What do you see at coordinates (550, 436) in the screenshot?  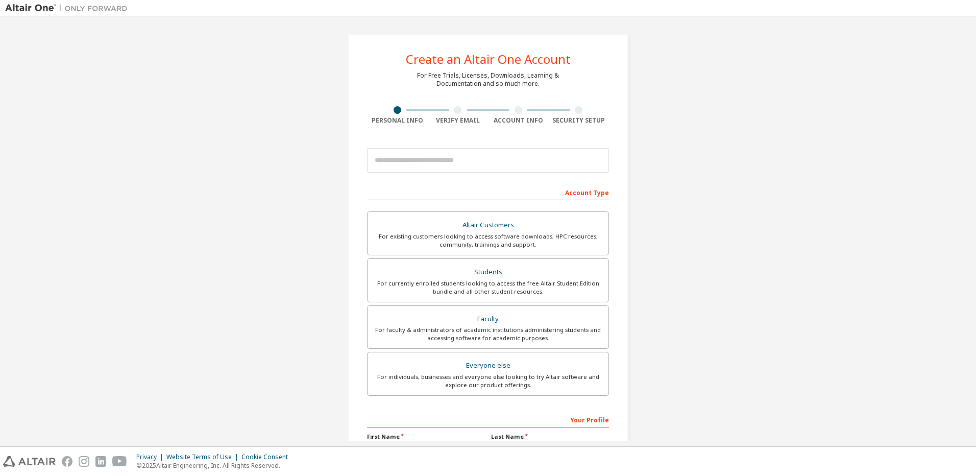 I see `label: Last Name` at bounding box center [550, 436].